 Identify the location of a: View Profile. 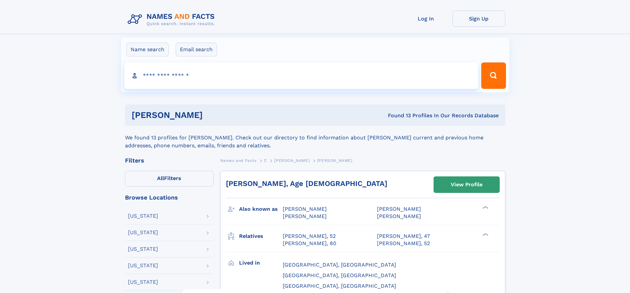
(467, 185).